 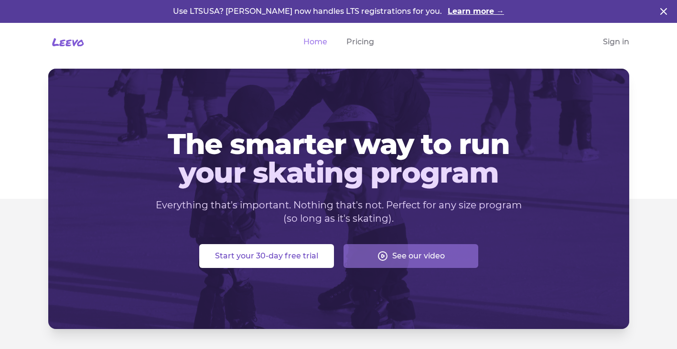 I want to click on span: See our video, so click(x=418, y=256).